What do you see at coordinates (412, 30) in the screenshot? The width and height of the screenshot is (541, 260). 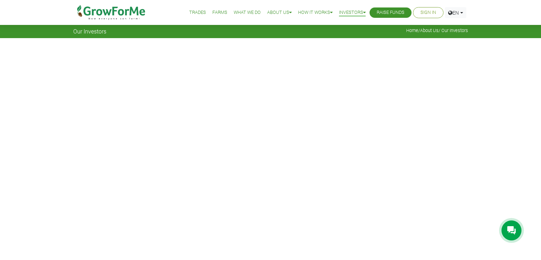 I see `a: Home` at bounding box center [412, 30].